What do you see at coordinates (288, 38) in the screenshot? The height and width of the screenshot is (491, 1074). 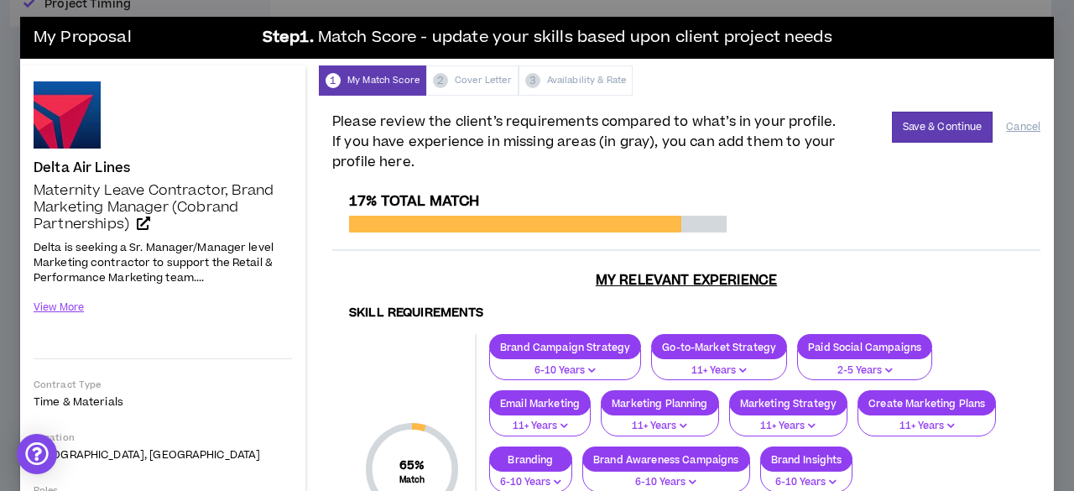 I see `b: Step 1 .` at bounding box center [288, 38].